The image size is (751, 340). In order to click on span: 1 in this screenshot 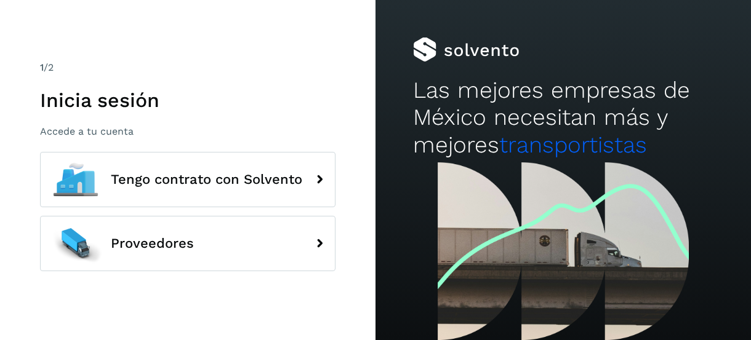, I will do `click(42, 67)`.